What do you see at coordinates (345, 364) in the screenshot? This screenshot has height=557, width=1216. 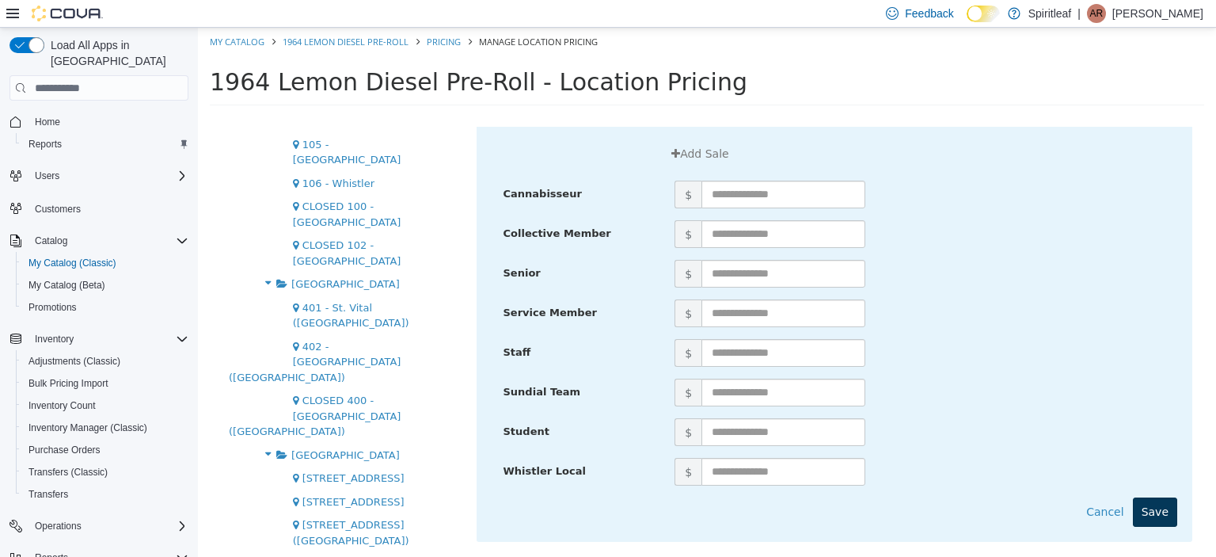 I see `span: Sundial Team` at bounding box center [345, 364].